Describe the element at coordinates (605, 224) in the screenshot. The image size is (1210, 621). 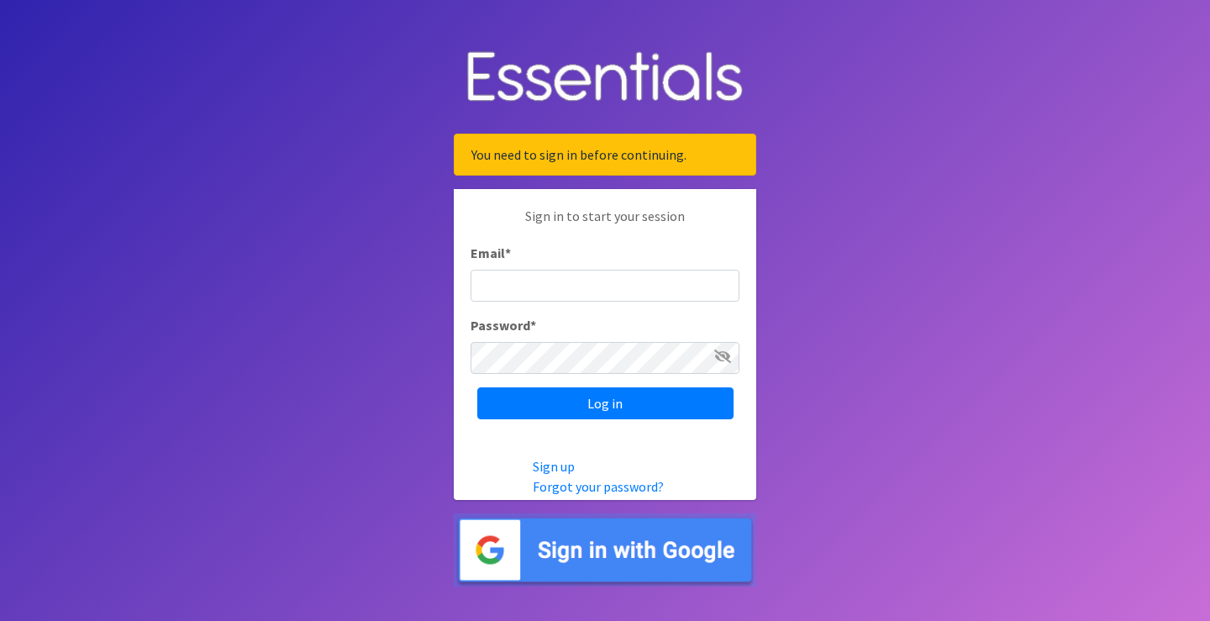
I see `p: Sign in to start your session` at that location.